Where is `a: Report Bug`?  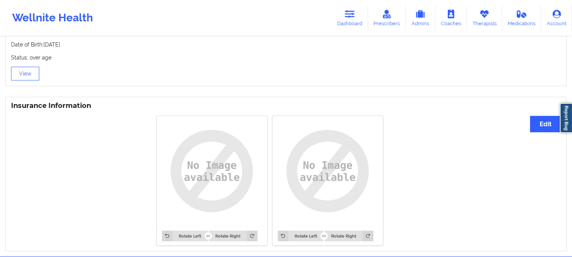 a: Report Bug is located at coordinates (565, 118).